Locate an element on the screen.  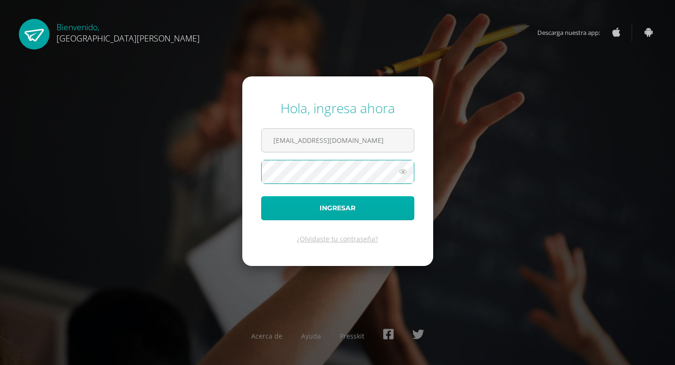
a: Acerca de is located at coordinates (267, 336).